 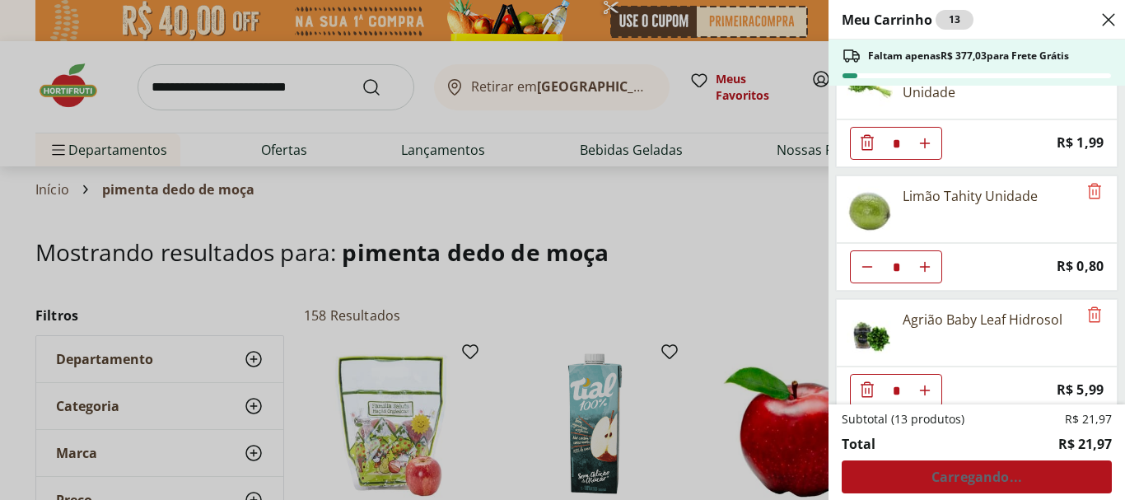 What do you see at coordinates (870, 86) in the screenshot?
I see `img: Salsa/Salsinha Maço Unidade` at bounding box center [870, 86].